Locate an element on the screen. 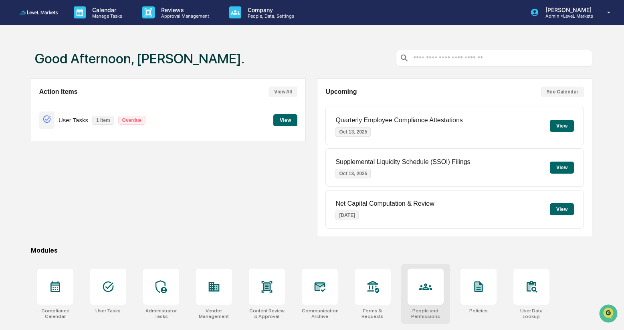  a: 🔎Data Lookup is located at coordinates (29, 183).